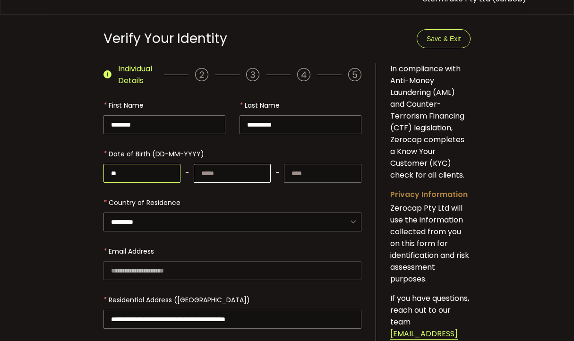 Image resolution: width=574 pixels, height=341 pixels. What do you see at coordinates (429, 194) in the screenshot?
I see `span: Privacy Information` at bounding box center [429, 194].